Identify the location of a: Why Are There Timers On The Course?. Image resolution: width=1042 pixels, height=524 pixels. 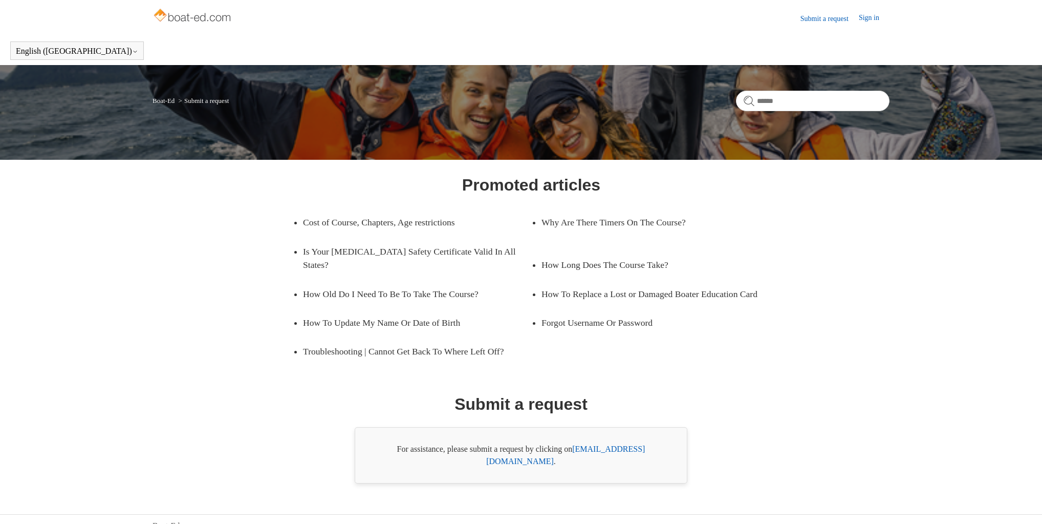
(648, 222).